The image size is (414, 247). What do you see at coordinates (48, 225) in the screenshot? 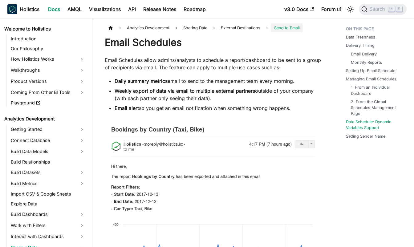
I see `a: Work with Filters` at bounding box center [48, 225].